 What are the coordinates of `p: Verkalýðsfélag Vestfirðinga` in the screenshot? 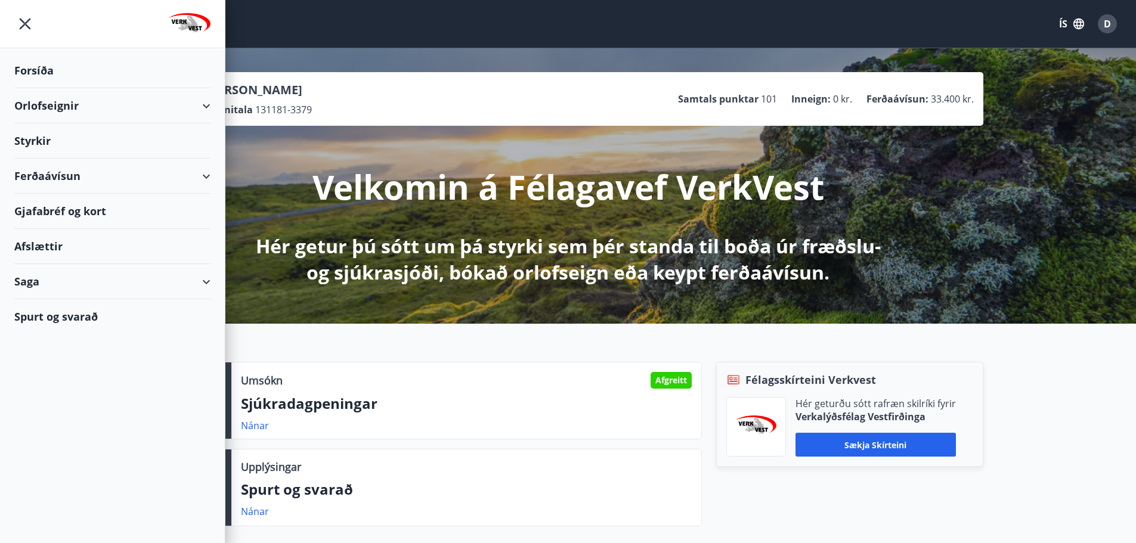 It's located at (875, 417).